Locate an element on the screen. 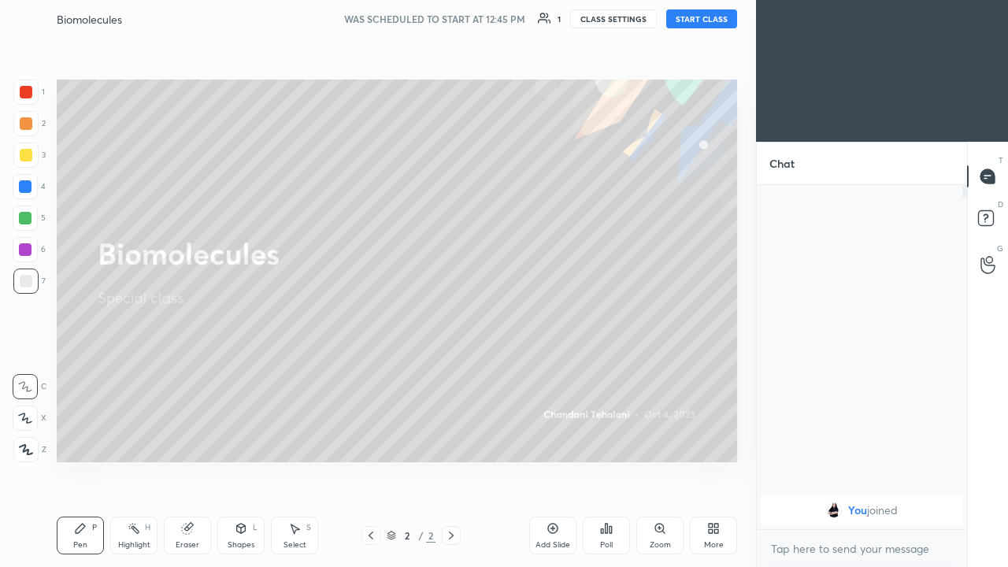  div: 6 is located at coordinates (29, 250).